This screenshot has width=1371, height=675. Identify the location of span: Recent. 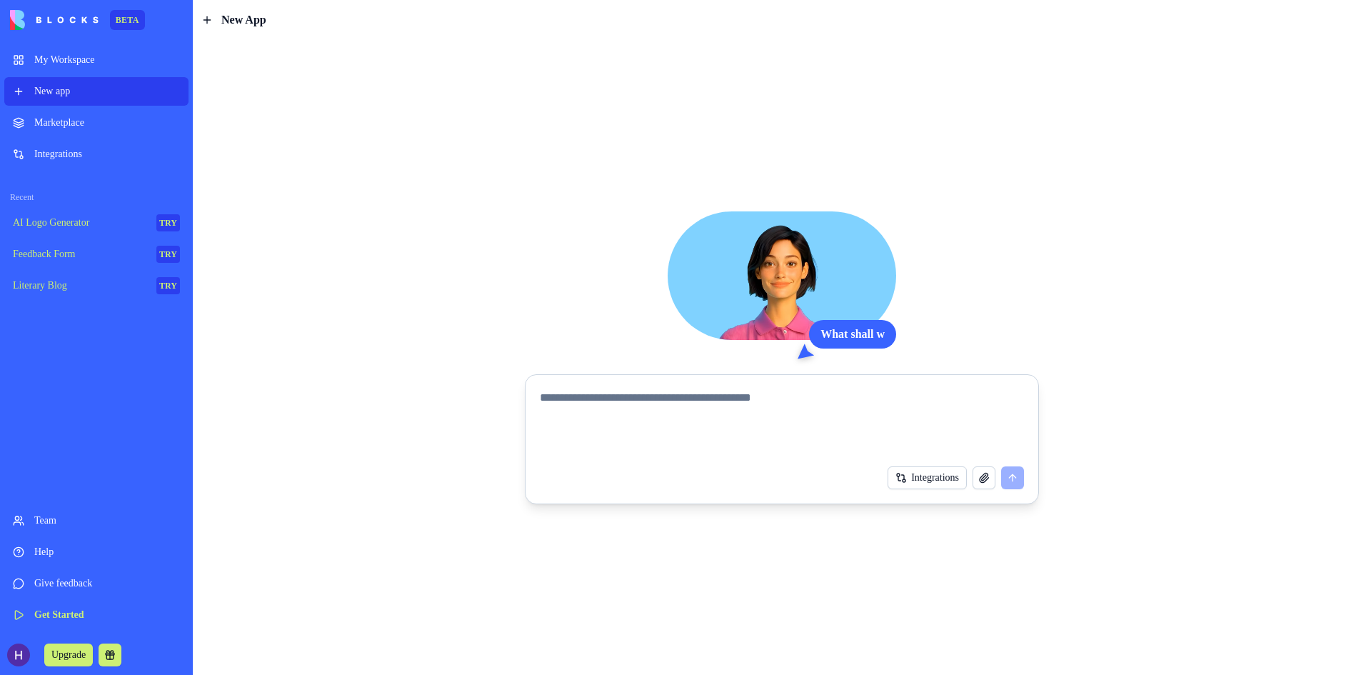
(96, 197).